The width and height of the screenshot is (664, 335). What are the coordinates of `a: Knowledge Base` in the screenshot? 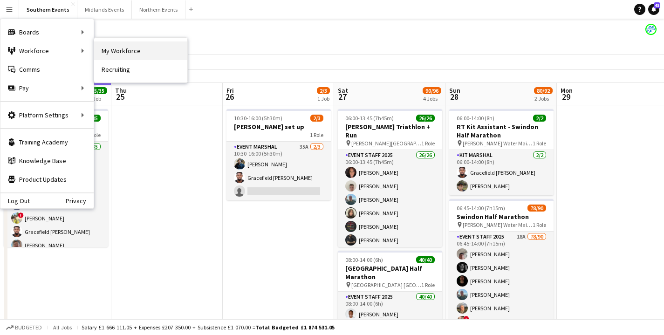 It's located at (47, 161).